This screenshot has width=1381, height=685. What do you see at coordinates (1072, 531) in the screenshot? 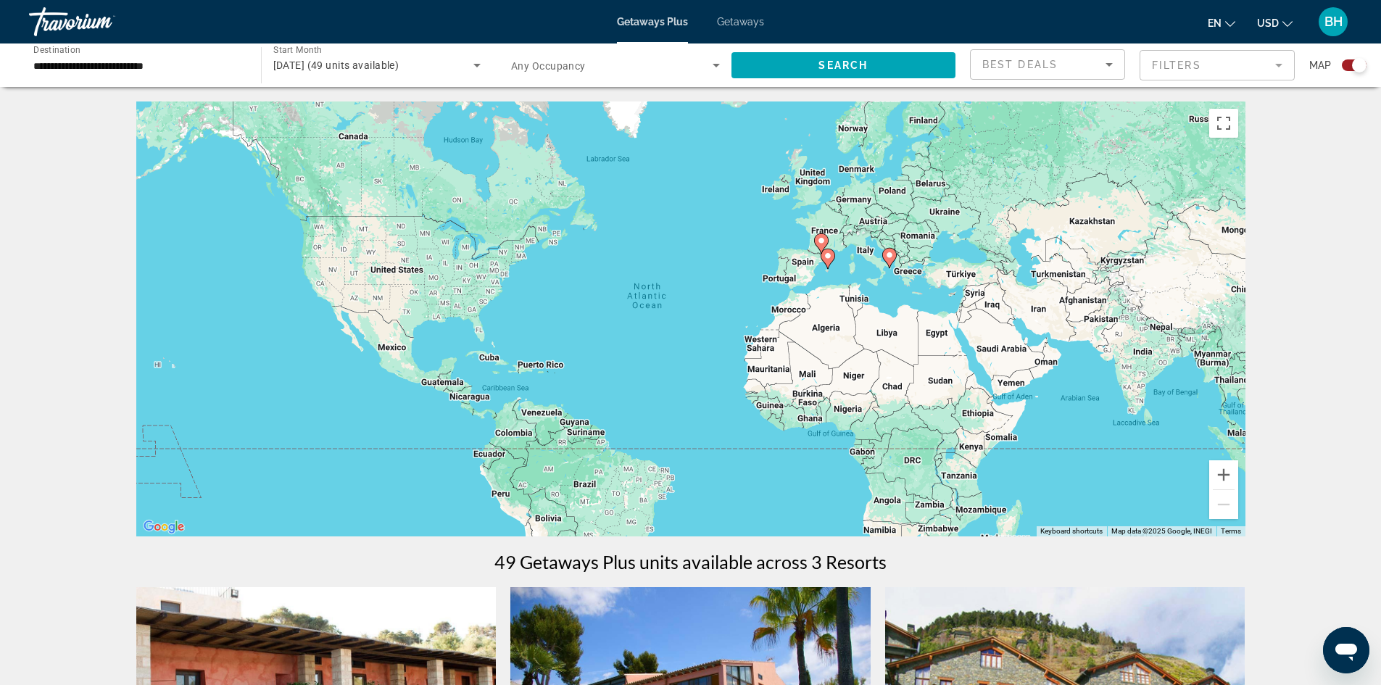
I see `button: Keyboard shortcuts` at bounding box center [1072, 531].